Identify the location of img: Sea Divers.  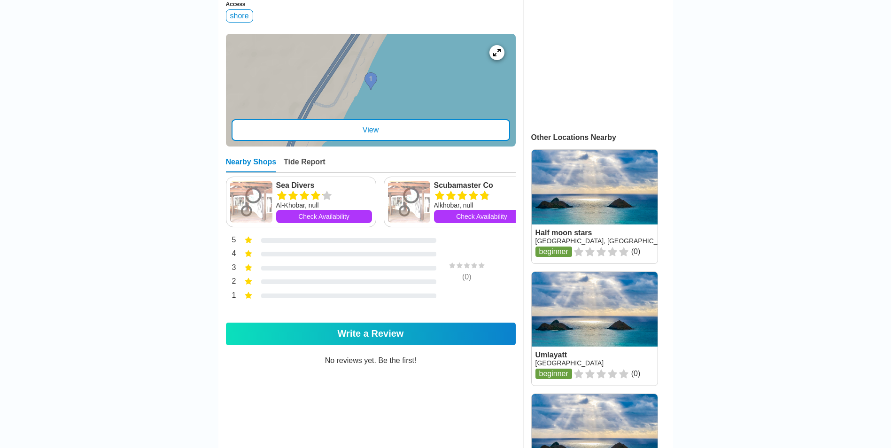
(251, 202).